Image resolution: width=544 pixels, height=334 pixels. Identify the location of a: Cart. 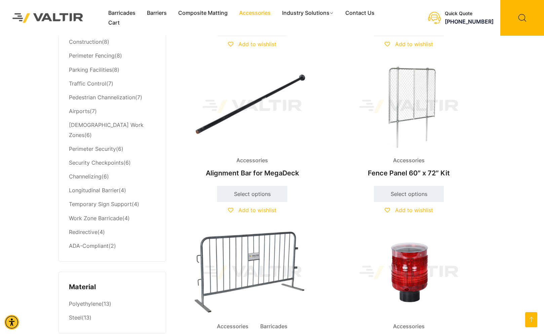
(114, 23).